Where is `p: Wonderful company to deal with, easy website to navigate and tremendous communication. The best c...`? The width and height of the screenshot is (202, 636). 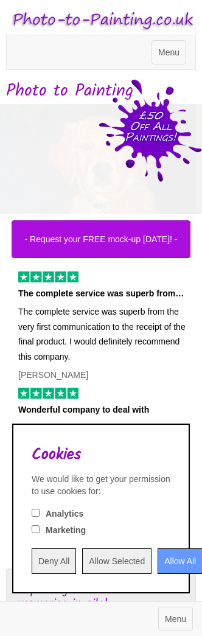
p: Wonderful company to deal with, easy website to navigate and tremendous communication. The best c... is located at coordinates (102, 474).